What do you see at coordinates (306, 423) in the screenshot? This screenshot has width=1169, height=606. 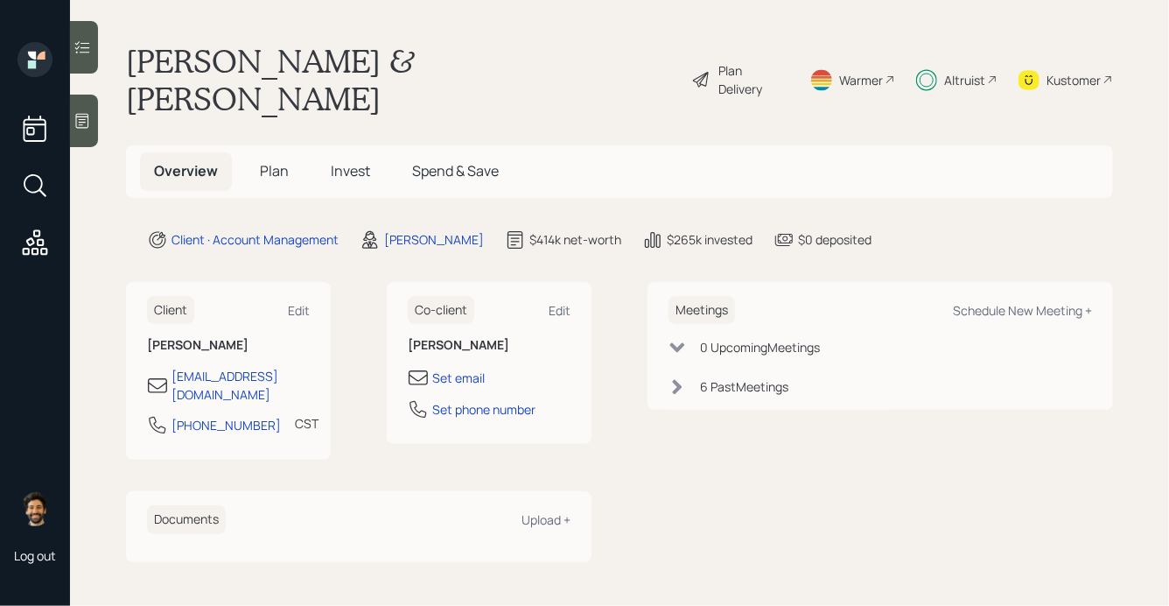 I see `div: CST` at bounding box center [306, 423].